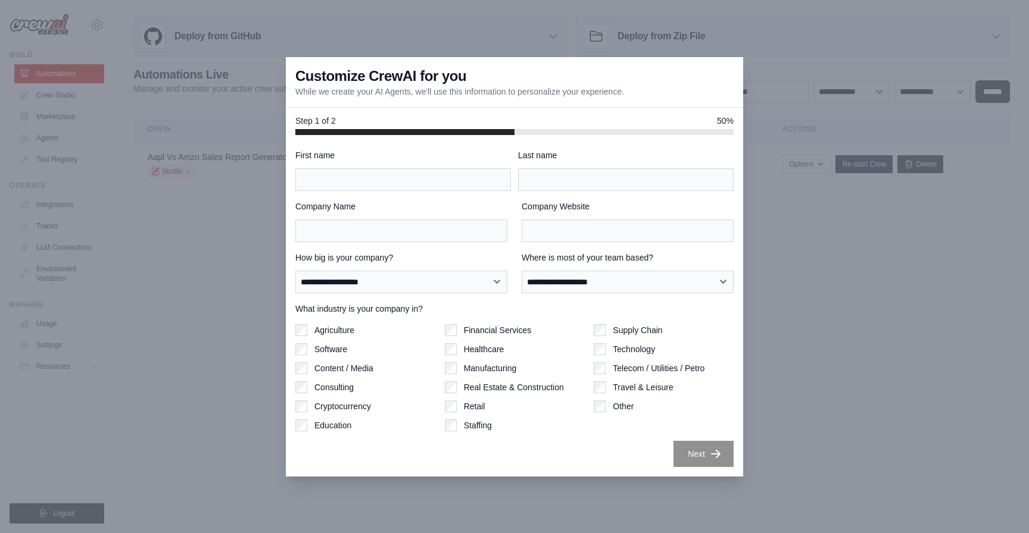 This screenshot has height=533, width=1029. Describe the element at coordinates (637, 330) in the screenshot. I see `label: Supply Chain` at that location.